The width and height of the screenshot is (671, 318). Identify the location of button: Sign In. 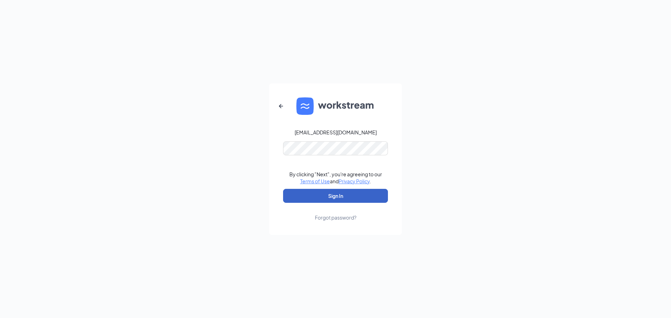
(335, 196).